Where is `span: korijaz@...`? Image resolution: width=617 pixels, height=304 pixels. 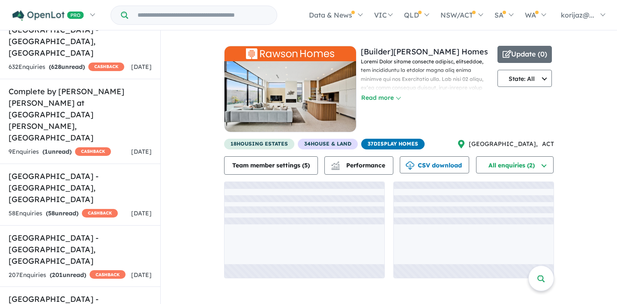 span: korijaz@... is located at coordinates (577, 15).